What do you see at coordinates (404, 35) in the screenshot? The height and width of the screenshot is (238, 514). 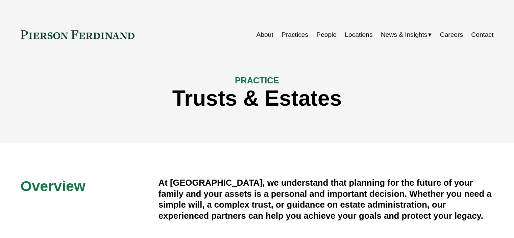 I see `span: News & Insights` at bounding box center [404, 35].